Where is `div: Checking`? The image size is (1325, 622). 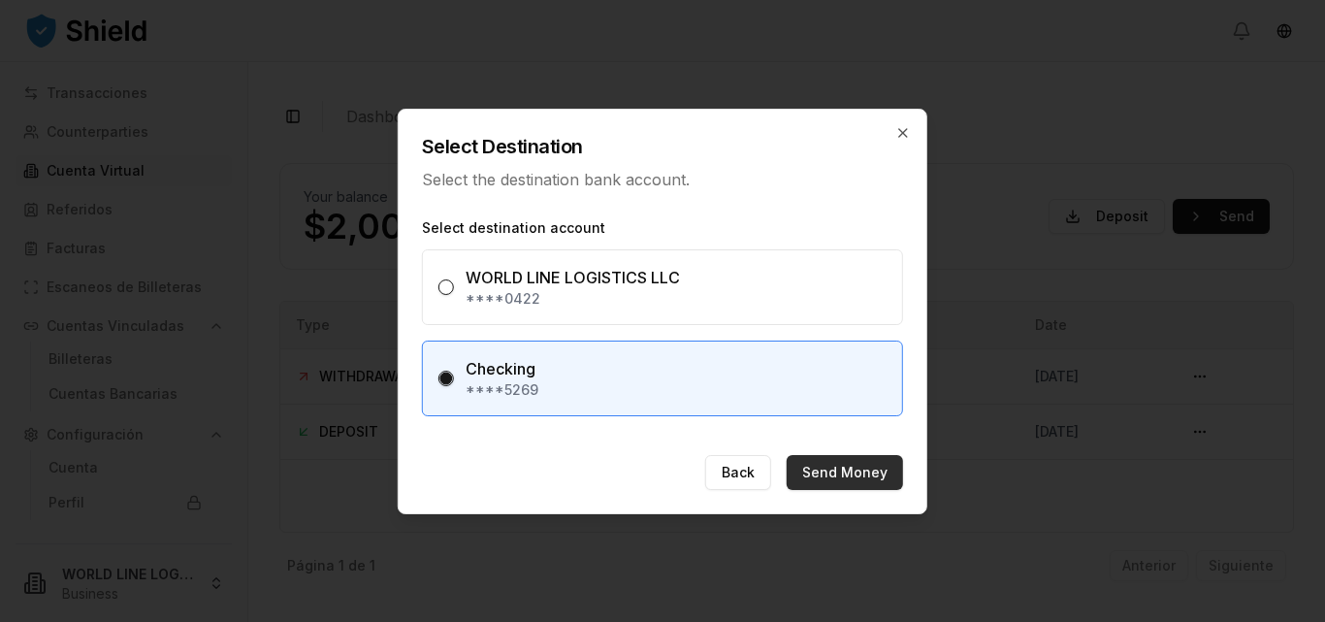
div: Checking is located at coordinates (611, 369).